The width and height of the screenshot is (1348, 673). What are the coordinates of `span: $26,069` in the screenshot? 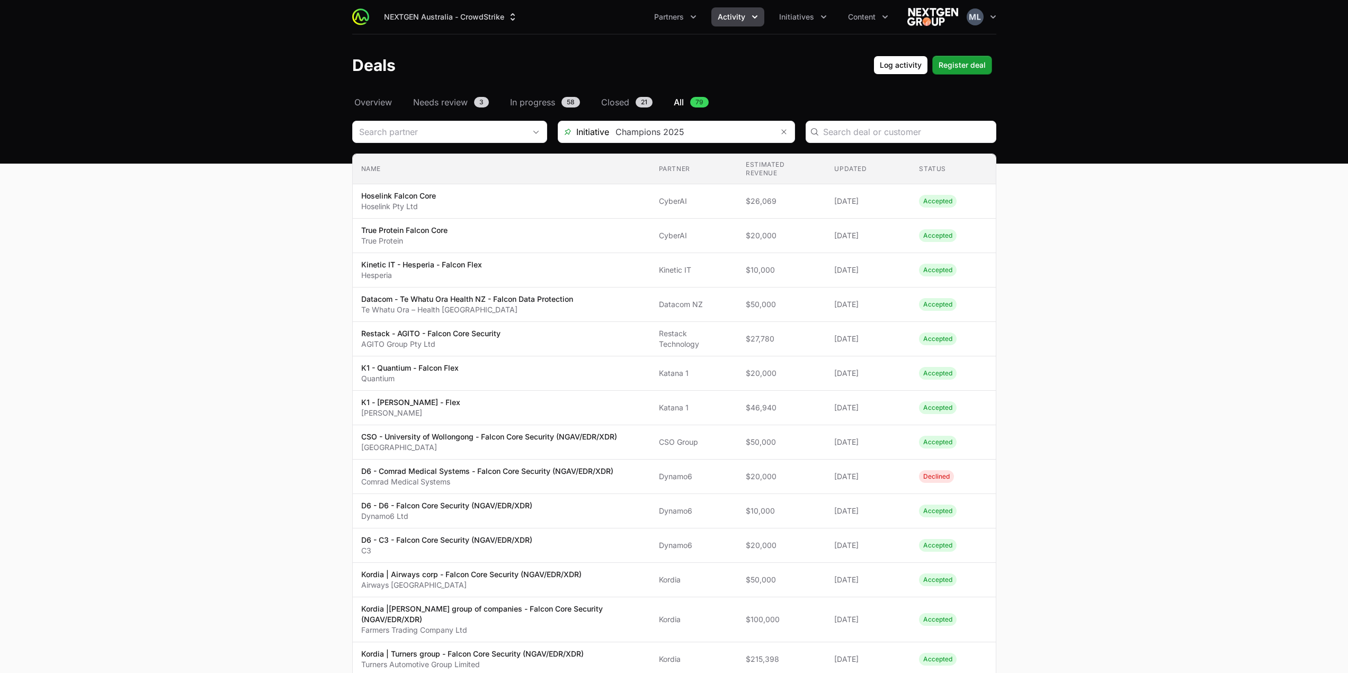 It's located at (781, 201).